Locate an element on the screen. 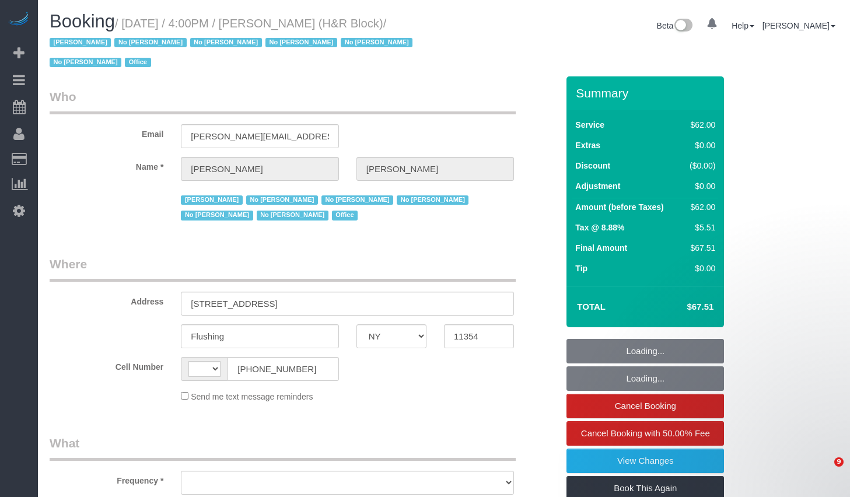  label: Email is located at coordinates (106, 132).